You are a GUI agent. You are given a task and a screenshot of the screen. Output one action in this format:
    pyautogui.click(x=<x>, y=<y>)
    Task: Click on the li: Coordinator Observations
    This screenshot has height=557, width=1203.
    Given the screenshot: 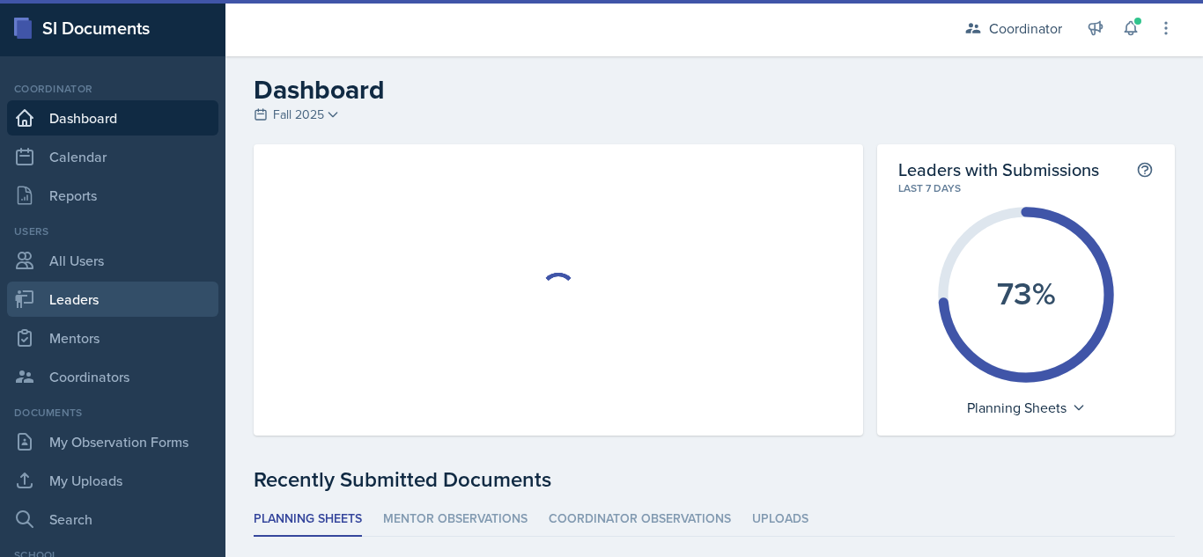 What is the action you would take?
    pyautogui.click(x=639, y=520)
    